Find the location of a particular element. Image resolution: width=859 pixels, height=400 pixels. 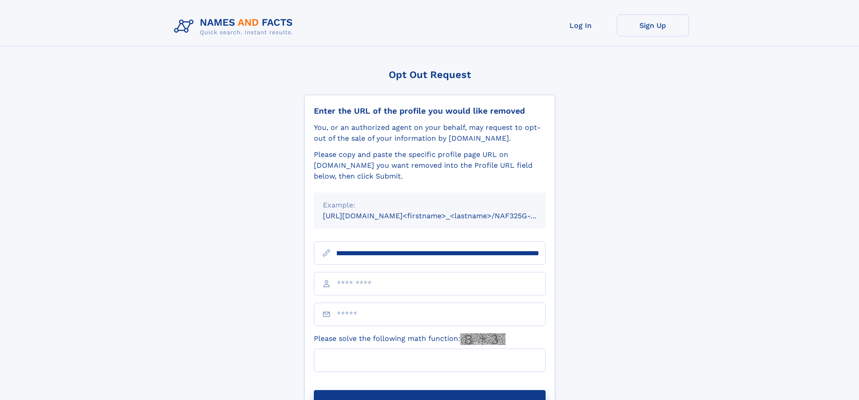

a: Sign Up is located at coordinates (653, 25).